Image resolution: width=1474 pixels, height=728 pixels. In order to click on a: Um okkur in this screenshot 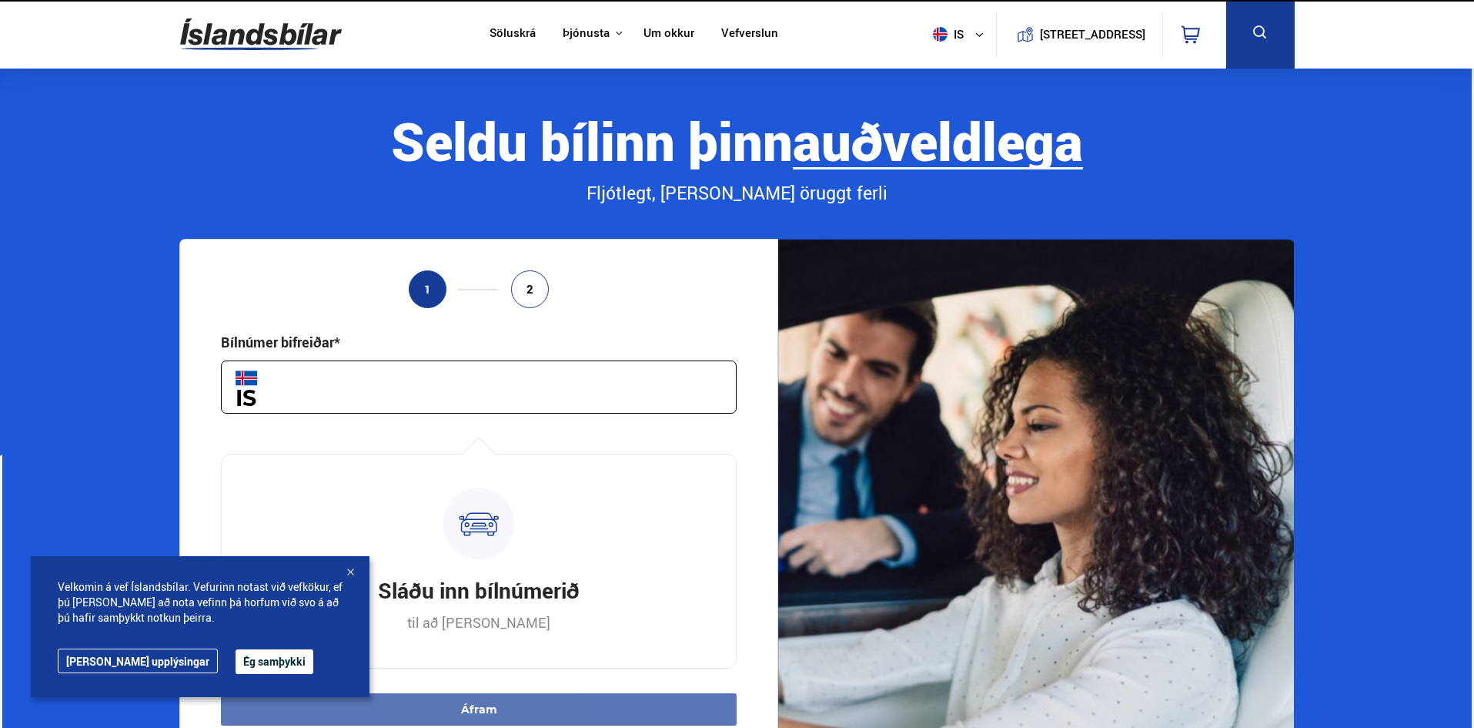, I will do `click(669, 34)`.